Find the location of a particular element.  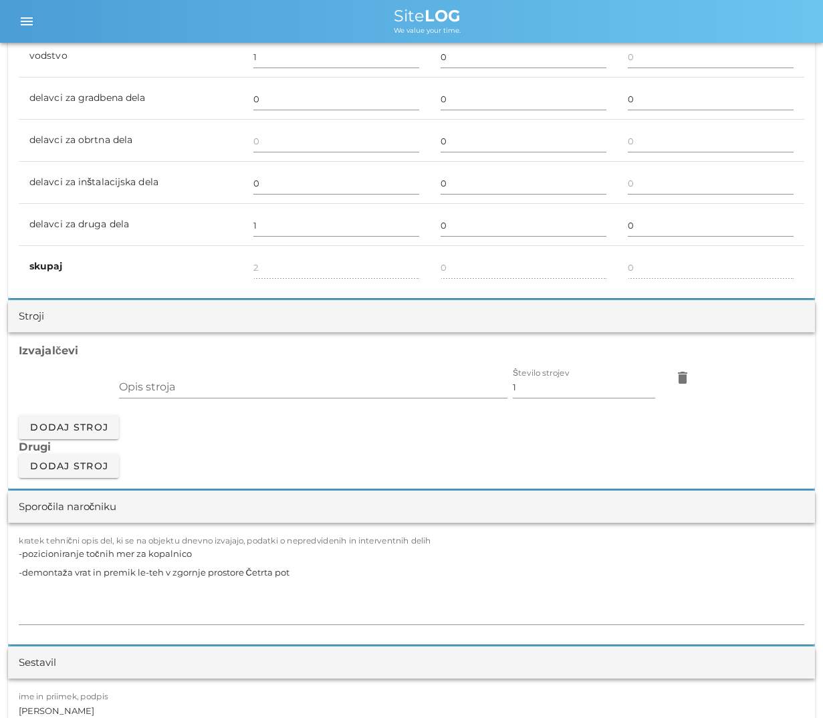

h3: Izvajalčevi is located at coordinates (411, 350).